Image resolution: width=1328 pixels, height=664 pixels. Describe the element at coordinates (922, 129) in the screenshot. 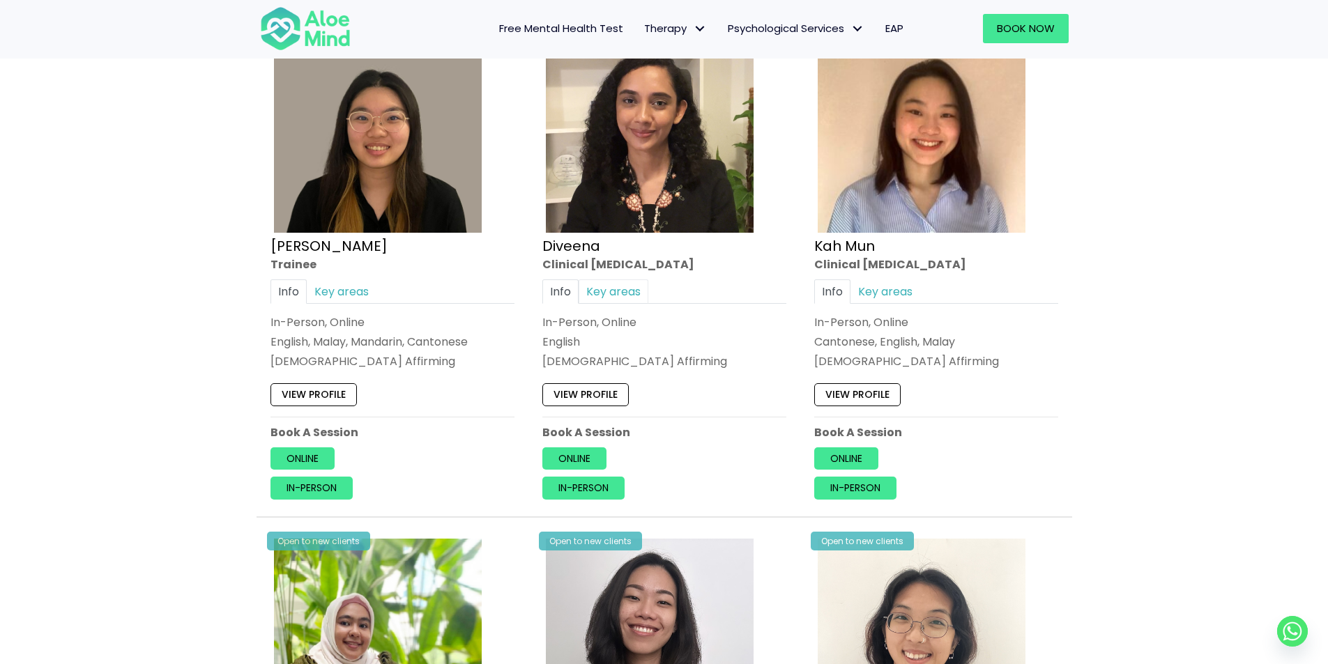

I see `img: Kah Mun-profile-crop-300×300` at that location.